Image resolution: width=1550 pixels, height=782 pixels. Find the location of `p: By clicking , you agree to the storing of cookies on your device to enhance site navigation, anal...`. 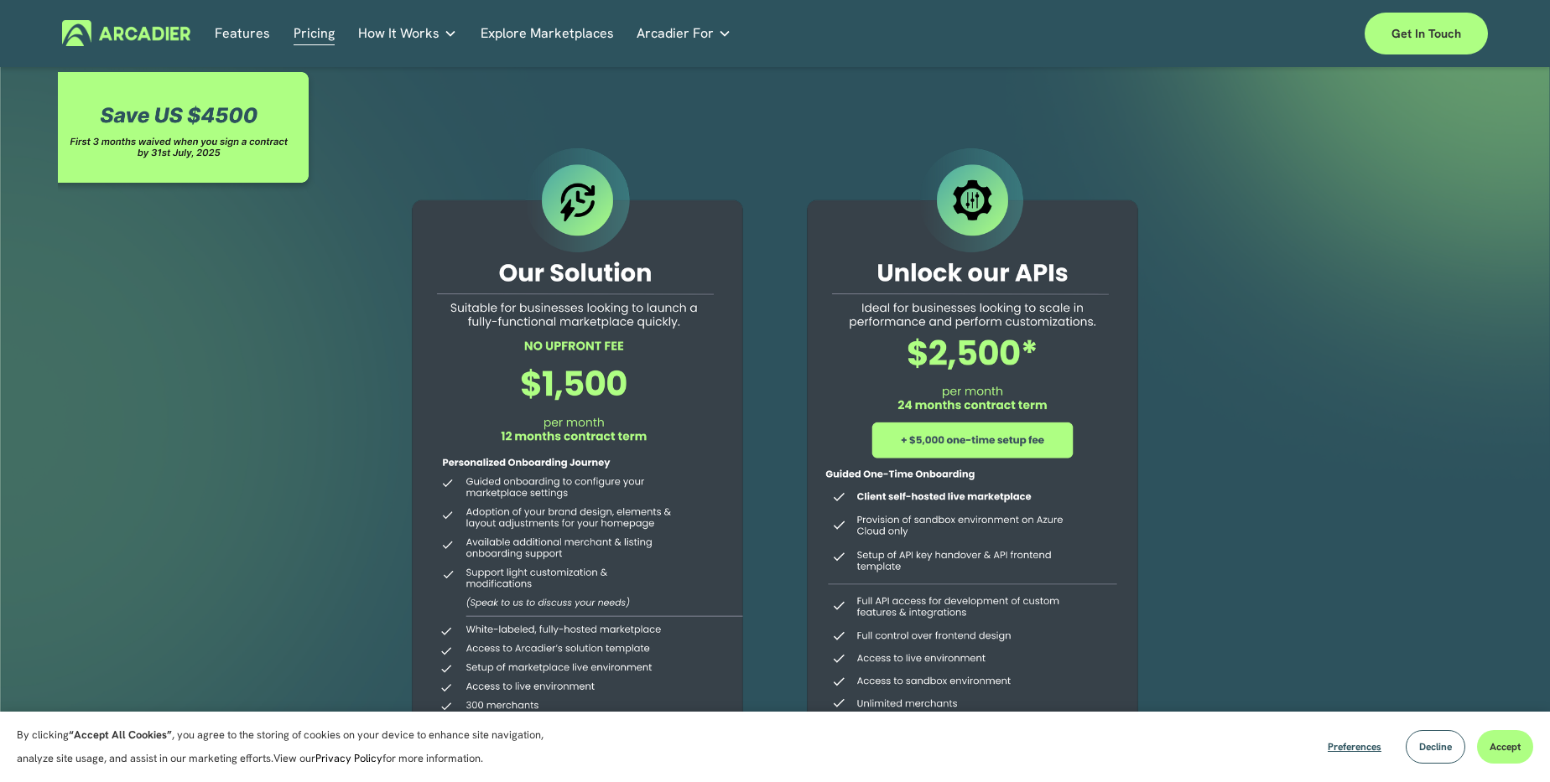

p: By clicking , you agree to the storing of cookies on your device to enhance site navigation, anal... is located at coordinates (289, 747).